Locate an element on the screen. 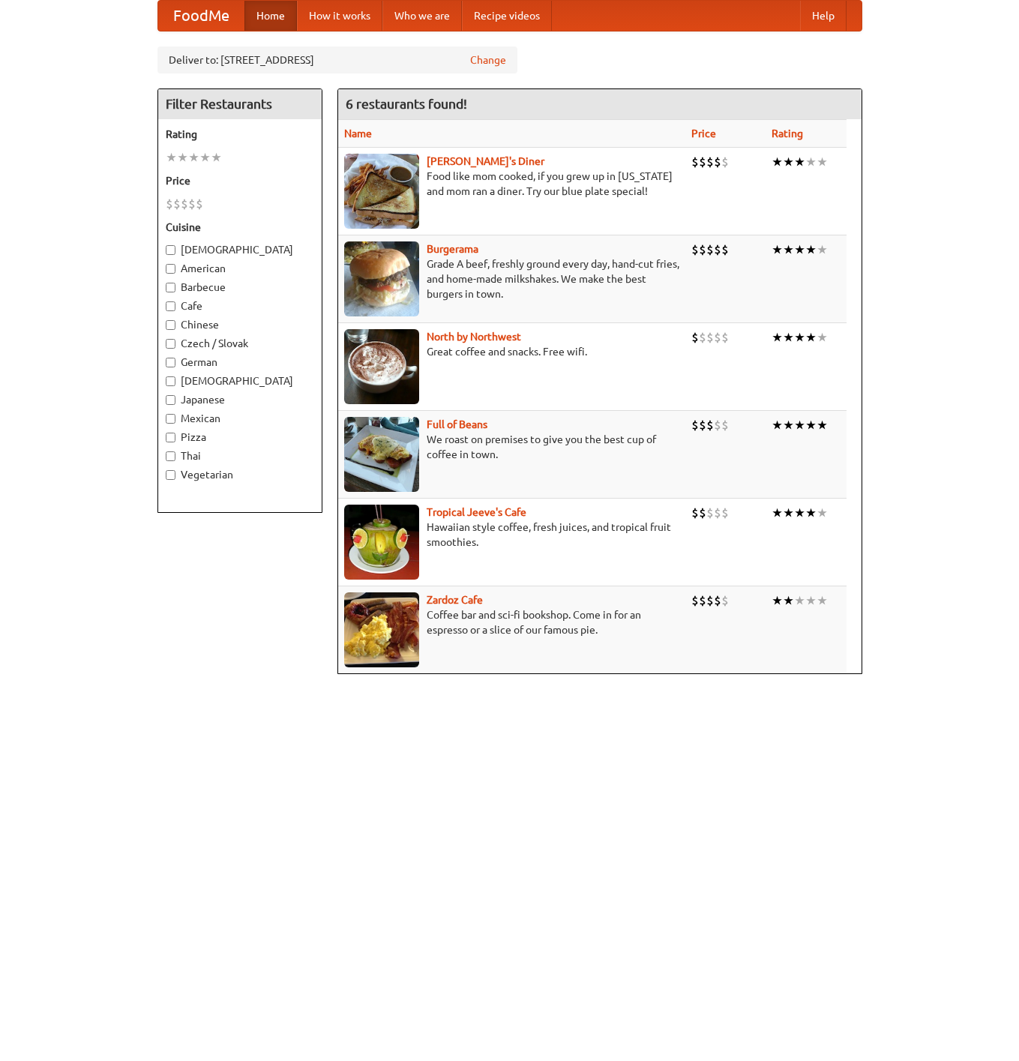 This screenshot has height=1061, width=1019. label: Barbecue is located at coordinates (240, 287).